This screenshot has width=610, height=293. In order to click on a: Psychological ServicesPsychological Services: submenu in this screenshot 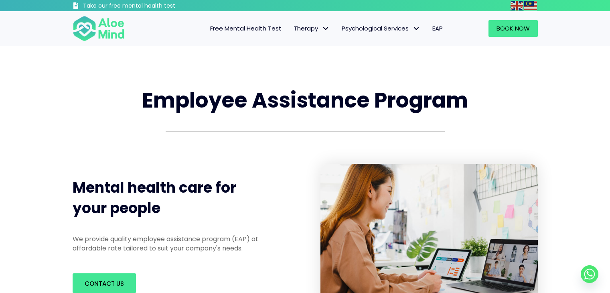, I will do `click(381, 28)`.